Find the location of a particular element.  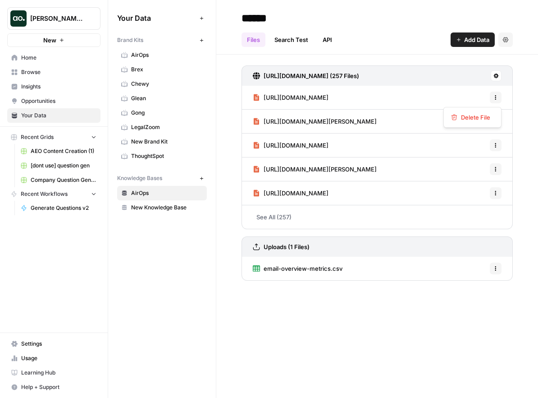

a: Learning Hub is located at coordinates (54, 373).